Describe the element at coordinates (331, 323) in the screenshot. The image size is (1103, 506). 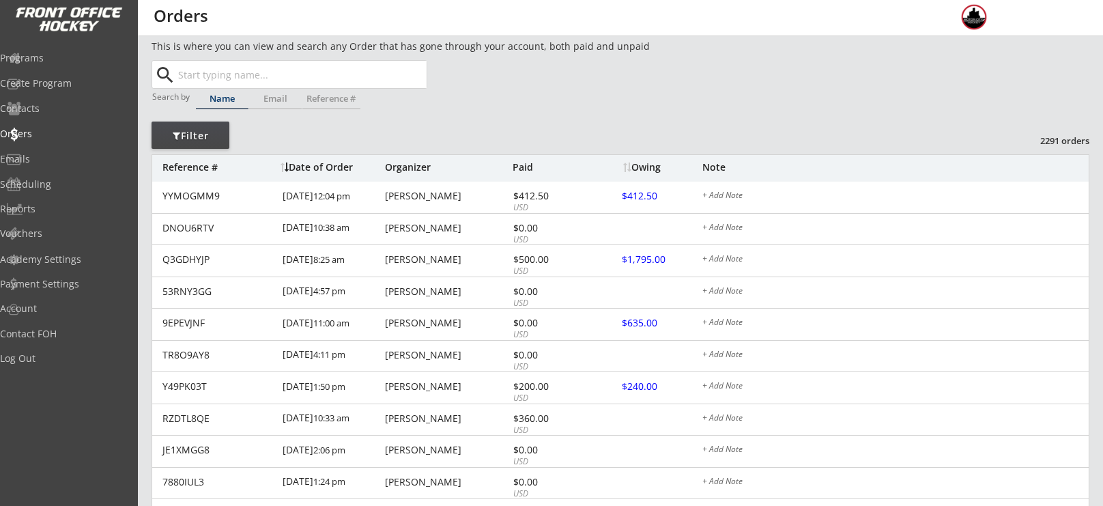
I see `font: 11:00 am` at that location.